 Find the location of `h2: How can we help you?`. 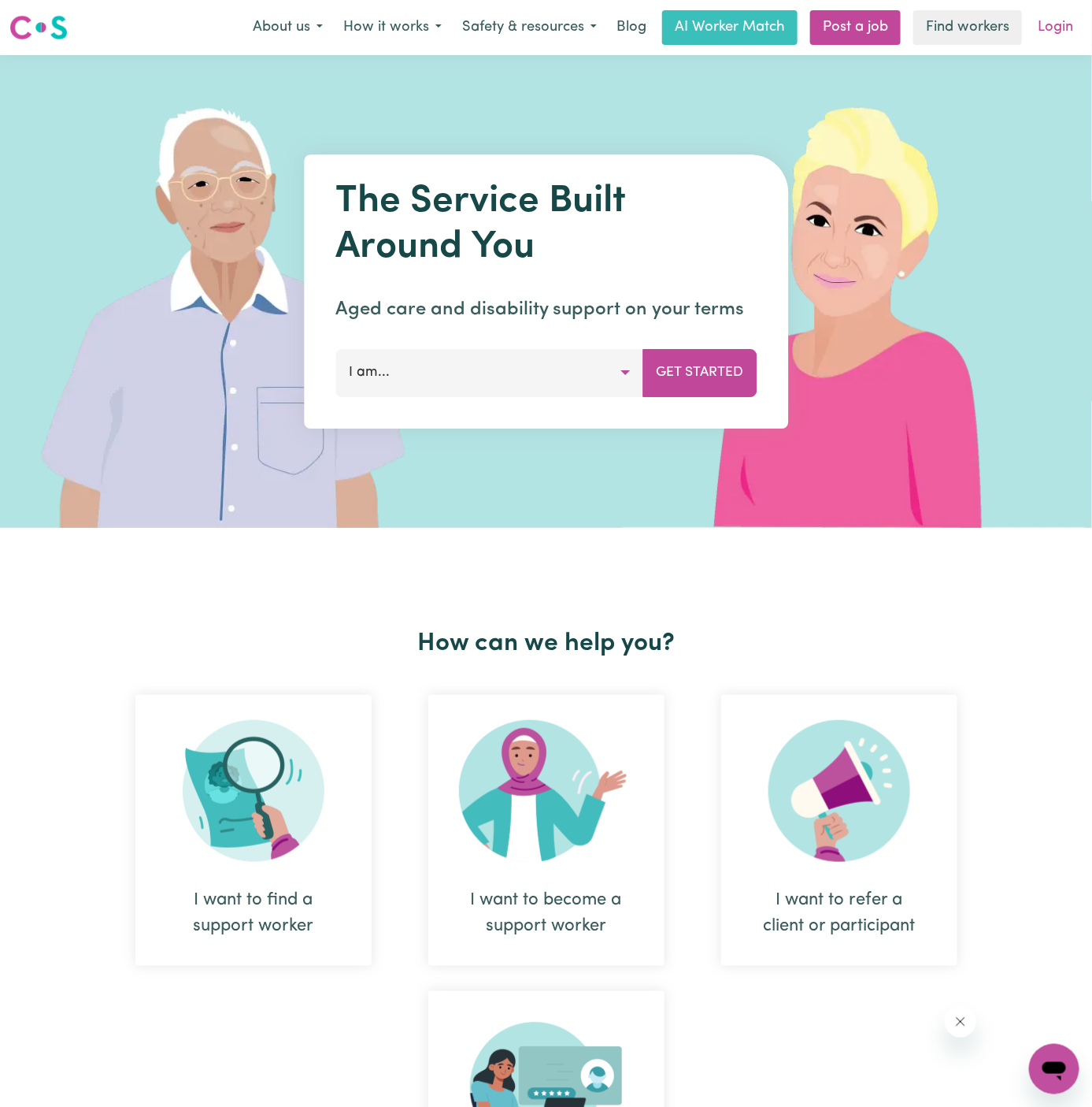

h2: How can we help you? is located at coordinates (547, 643).